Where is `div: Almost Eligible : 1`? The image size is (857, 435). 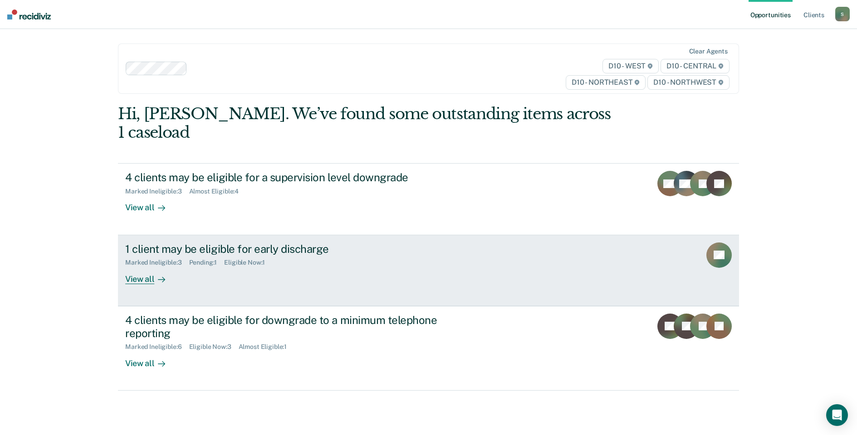
div: Almost Eligible : 1 is located at coordinates (266, 347).